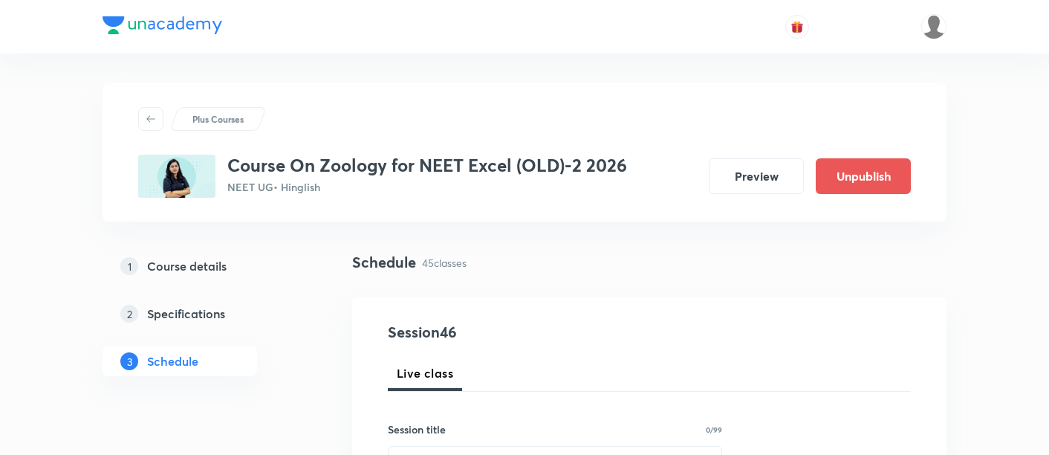 Image resolution: width=1049 pixels, height=455 pixels. Describe the element at coordinates (425, 373) in the screenshot. I see `span: Live class` at that location.